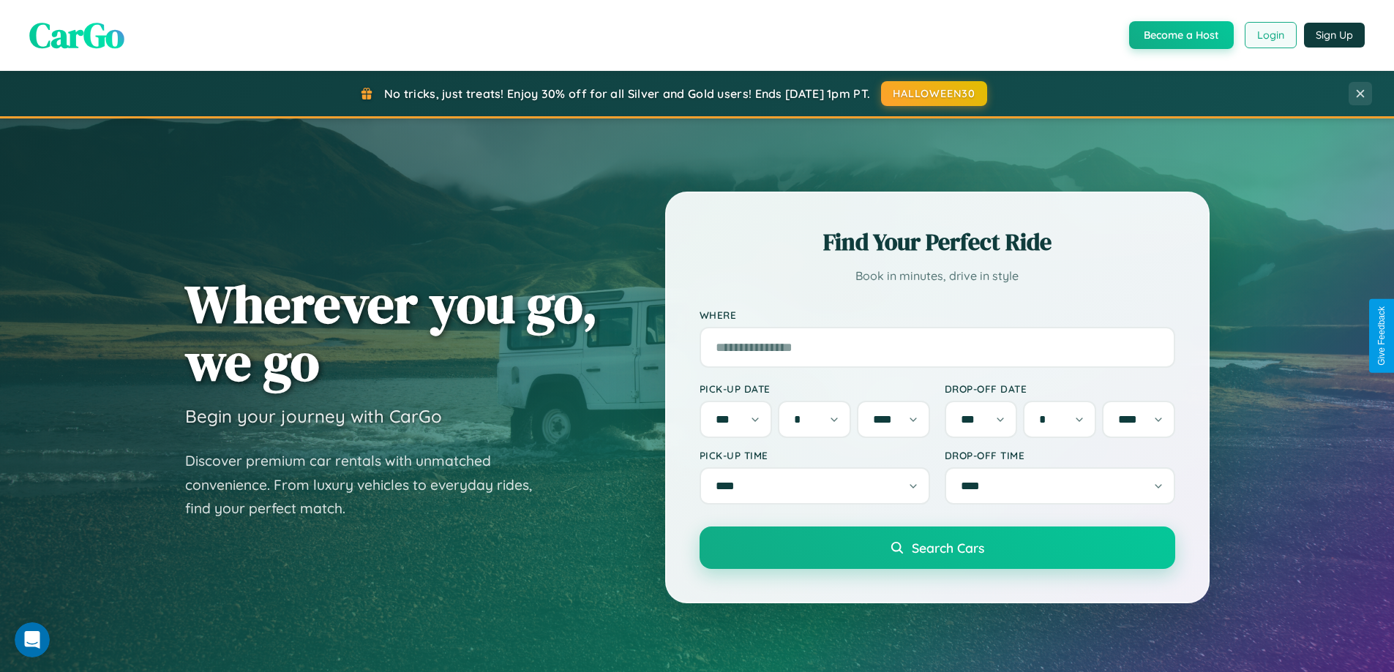  I want to click on button: Login, so click(1270, 35).